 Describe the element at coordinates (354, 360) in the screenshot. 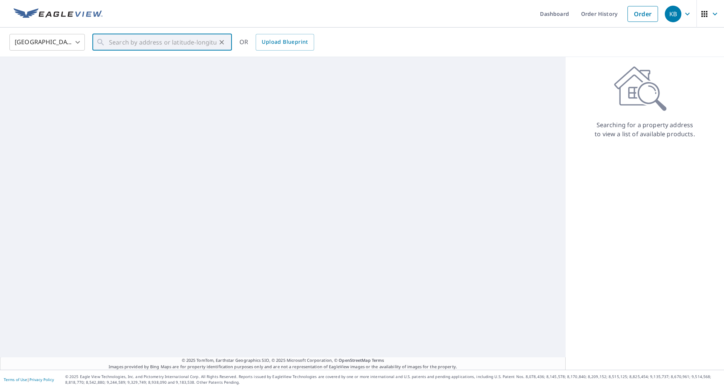

I see `a: OpenStreetMap` at that location.